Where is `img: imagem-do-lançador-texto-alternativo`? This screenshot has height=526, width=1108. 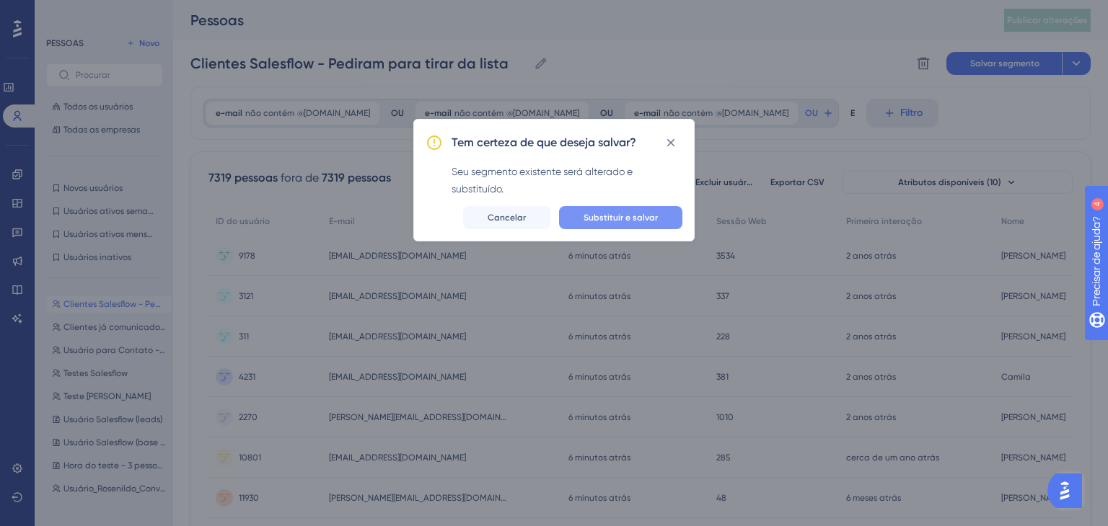
img: imagem-do-lançador-texto-alternativo is located at coordinates (17, 22).